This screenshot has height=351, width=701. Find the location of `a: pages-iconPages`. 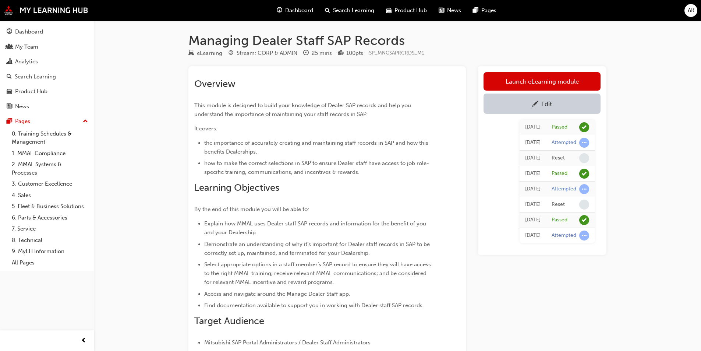

a: pages-iconPages is located at coordinates (485, 10).